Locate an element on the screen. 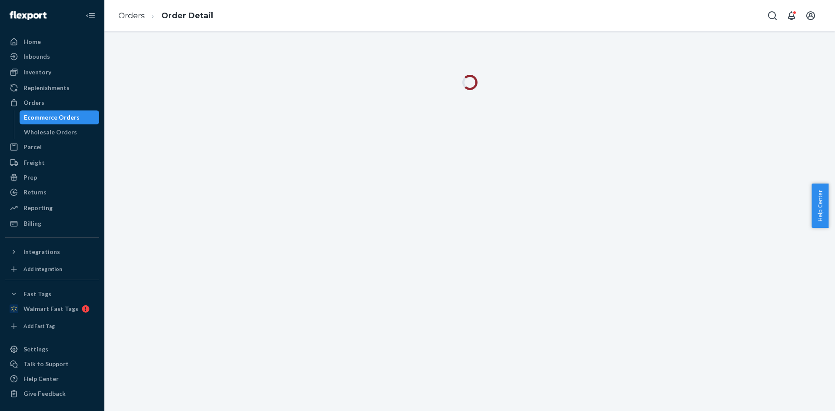 This screenshot has height=411, width=835. ol: breadcrumbs is located at coordinates (166, 16).